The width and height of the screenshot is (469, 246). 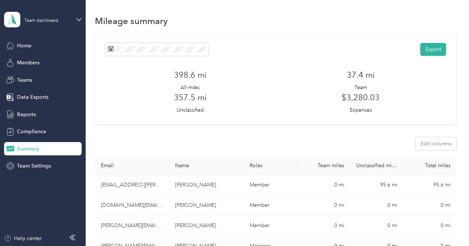 I want to click on p: Unclassified, so click(x=190, y=110).